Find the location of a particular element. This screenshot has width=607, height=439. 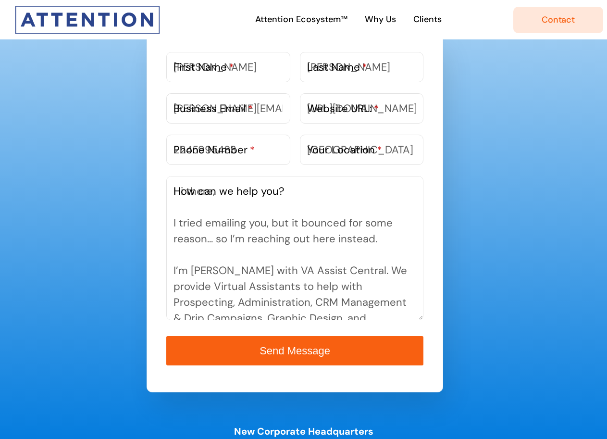

label: How can we help you? is located at coordinates (229, 191).